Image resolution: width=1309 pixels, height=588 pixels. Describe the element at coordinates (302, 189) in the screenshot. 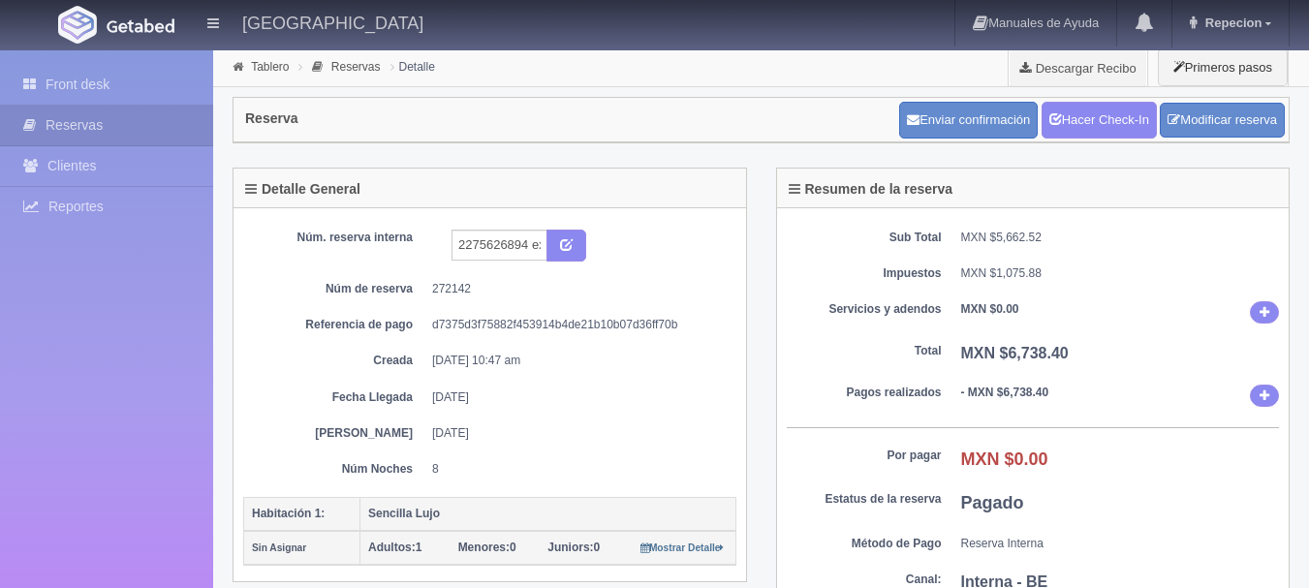

I see `h4: Detalle General` at that location.